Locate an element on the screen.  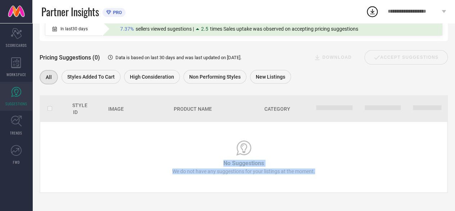
span: SCORECARDS is located at coordinates (16, 45).